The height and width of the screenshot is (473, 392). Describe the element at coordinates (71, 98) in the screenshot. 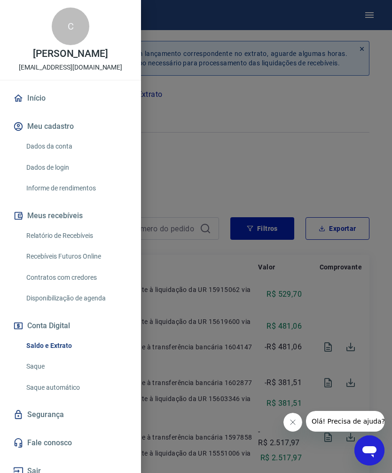

I see `a: Início` at that location.